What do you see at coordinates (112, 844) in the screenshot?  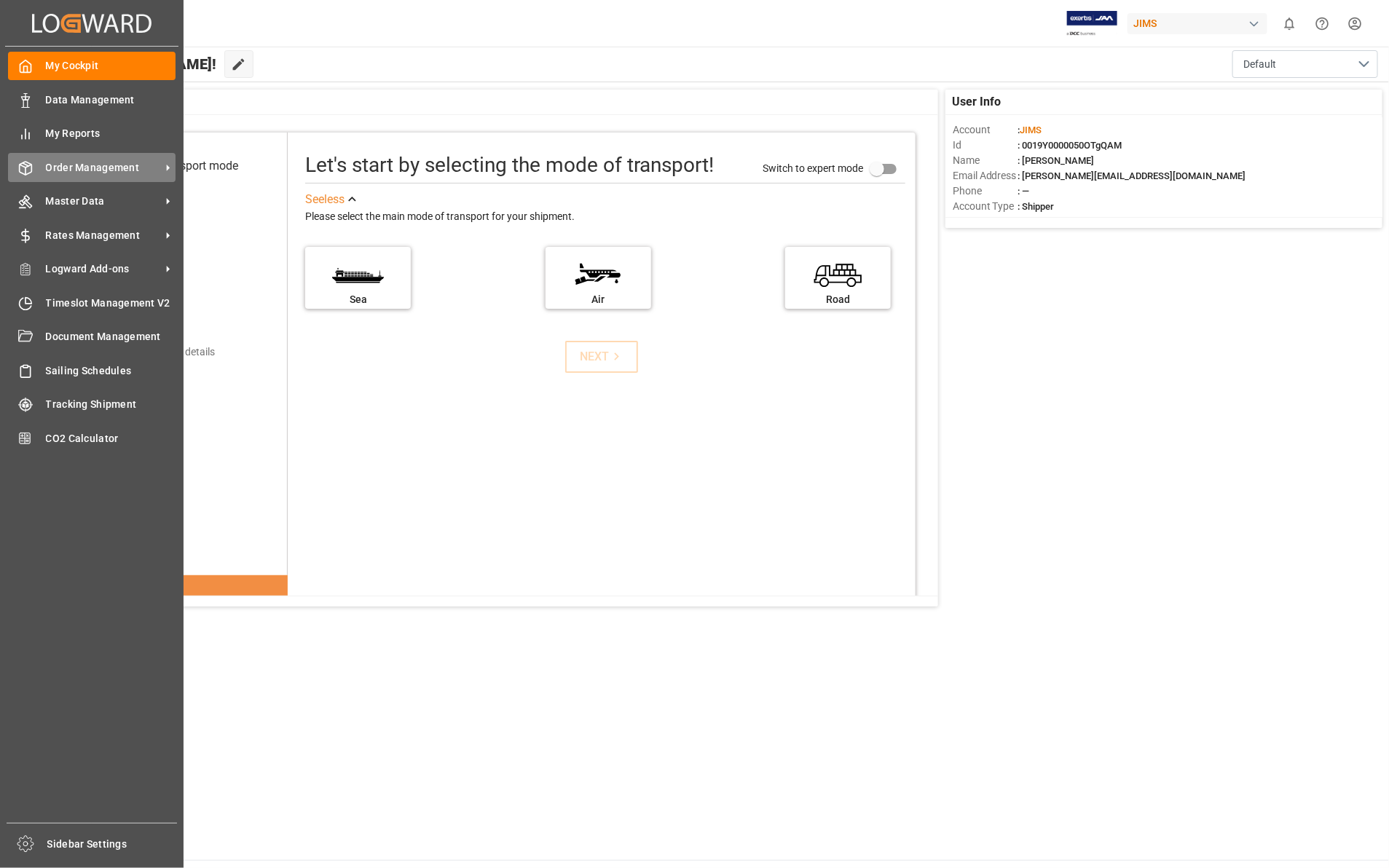 I see `span: Sidebar Settings` at bounding box center [112, 844].